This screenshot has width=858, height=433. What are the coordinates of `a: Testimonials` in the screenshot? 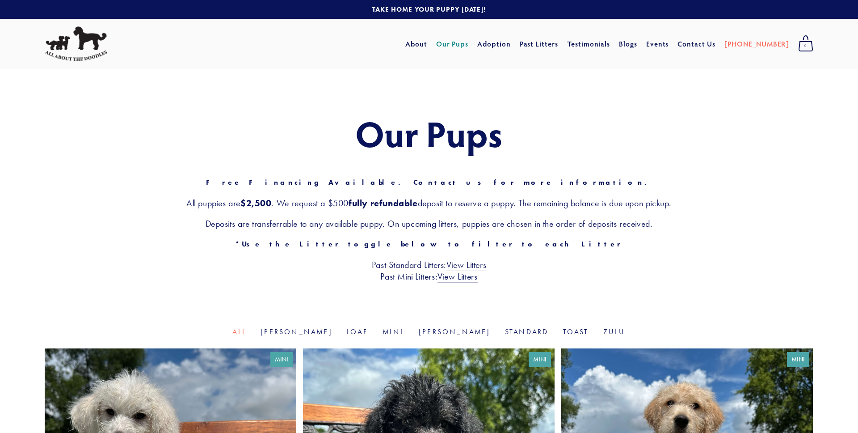 It's located at (589, 44).